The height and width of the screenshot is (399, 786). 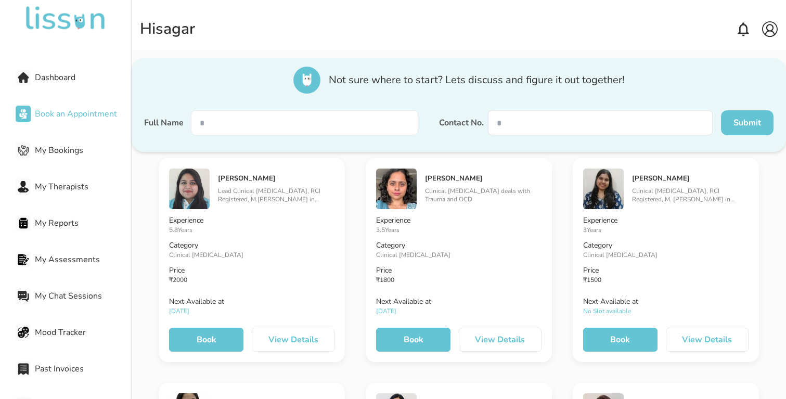 I want to click on img: Book an Appointment, so click(x=23, y=114).